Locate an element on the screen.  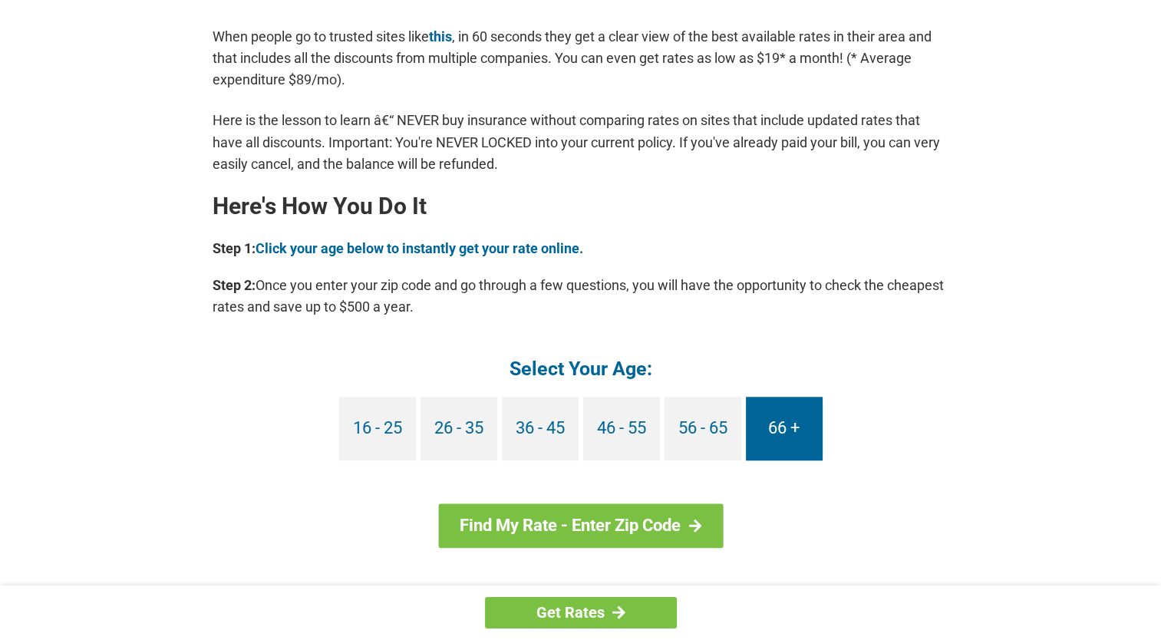
a: Get Rates is located at coordinates (581, 612).